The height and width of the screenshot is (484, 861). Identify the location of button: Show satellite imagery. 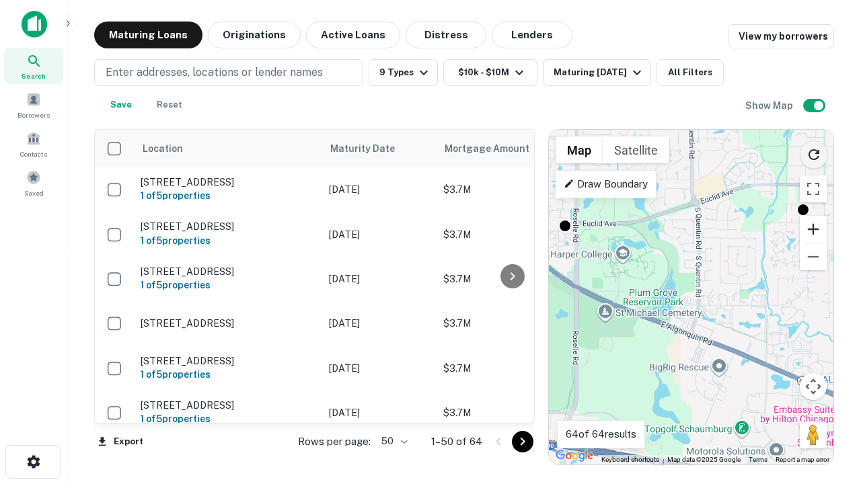
(636, 150).